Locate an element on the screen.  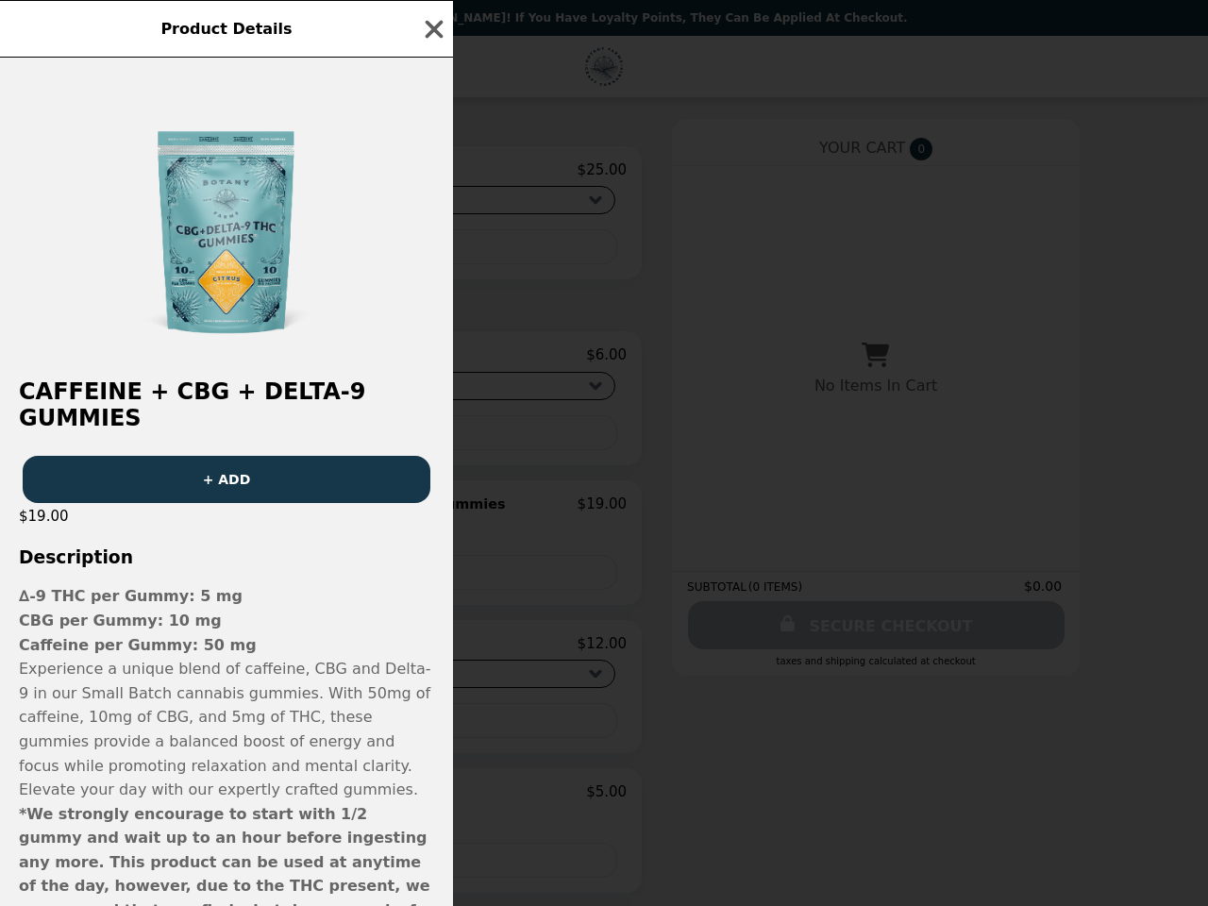
img: Citrus is located at coordinates (227, 218).